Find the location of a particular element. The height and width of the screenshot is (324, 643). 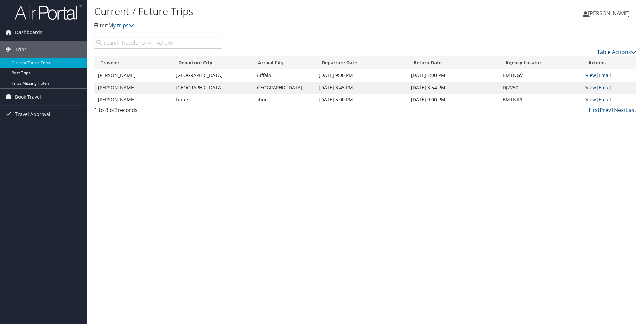

h1: Current / Future Trips is located at coordinates (275, 11).